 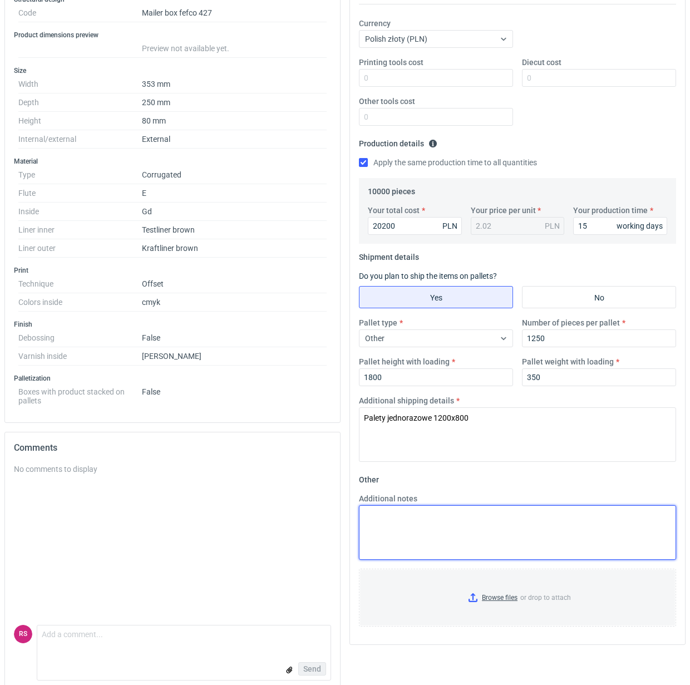 I want to click on dt: Inside, so click(x=80, y=212).